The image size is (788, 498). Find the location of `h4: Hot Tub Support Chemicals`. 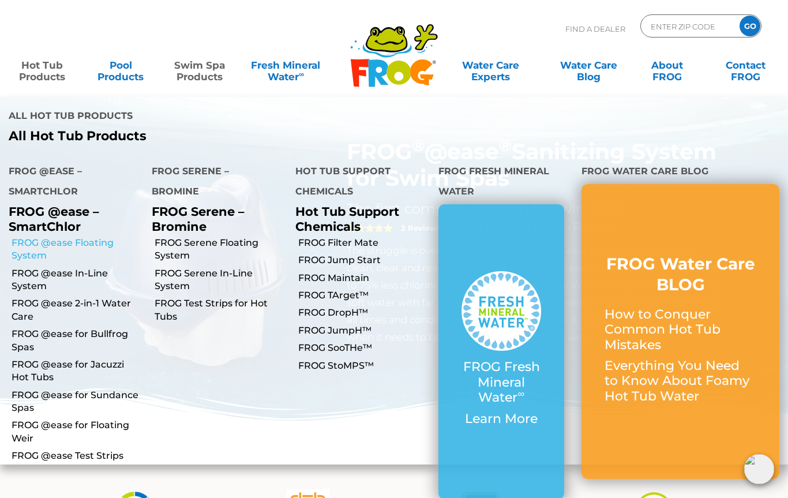

h4: Hot Tub Support Chemicals is located at coordinates (358, 182).